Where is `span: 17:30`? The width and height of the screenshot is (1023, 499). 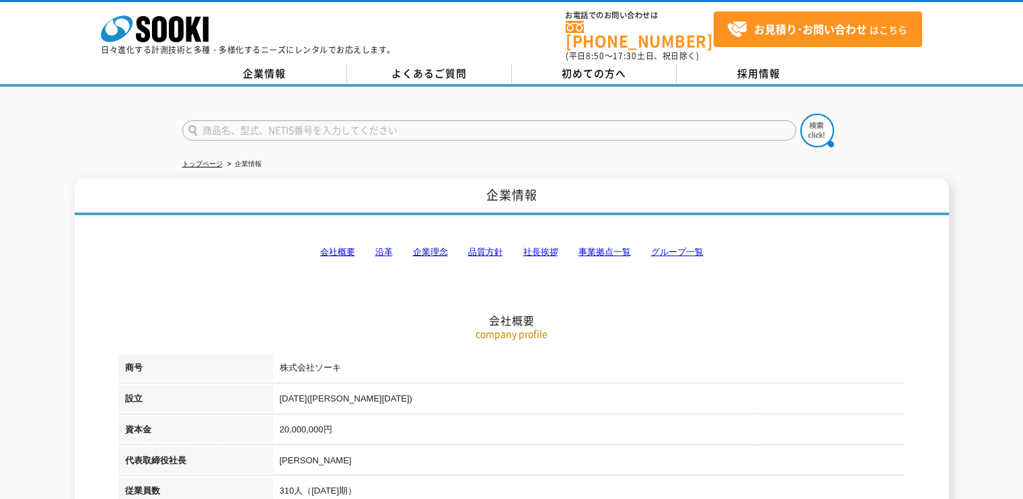 span: 17:30 is located at coordinates (625, 56).